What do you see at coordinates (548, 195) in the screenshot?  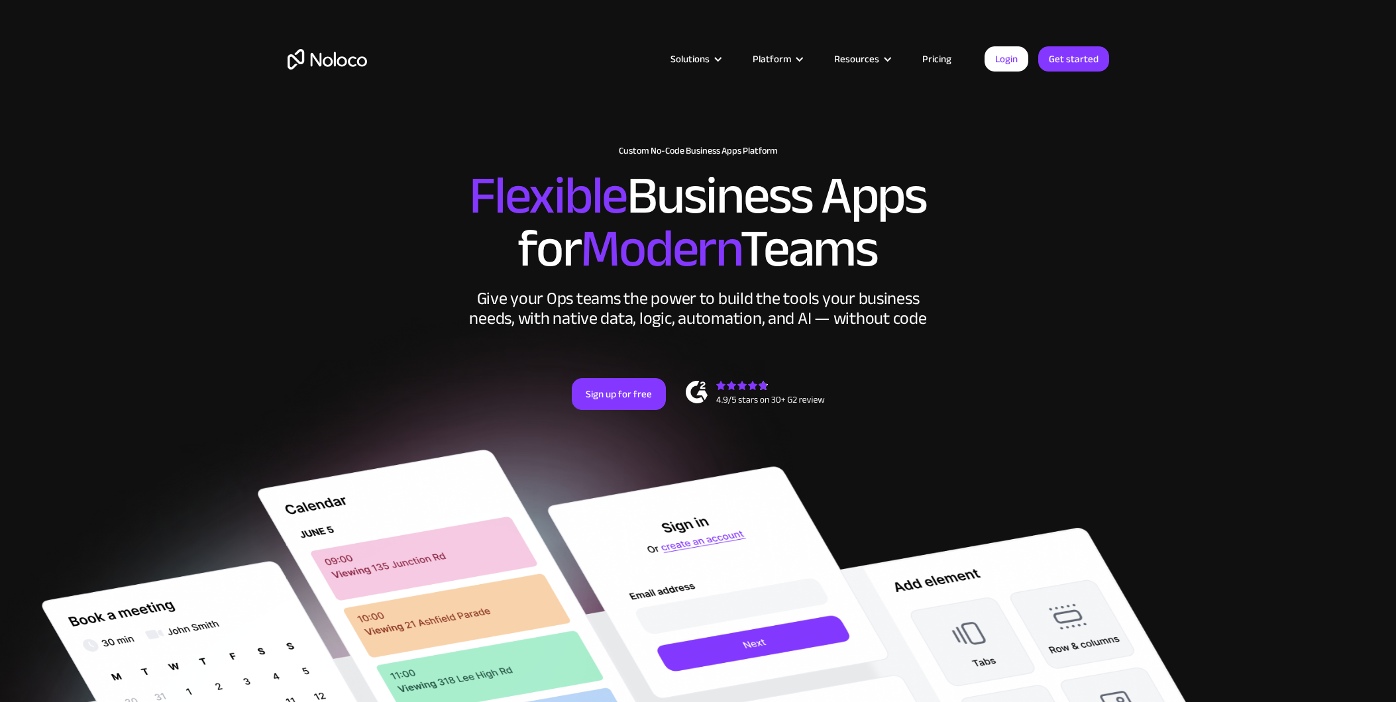 I see `span: Flexible` at bounding box center [548, 195].